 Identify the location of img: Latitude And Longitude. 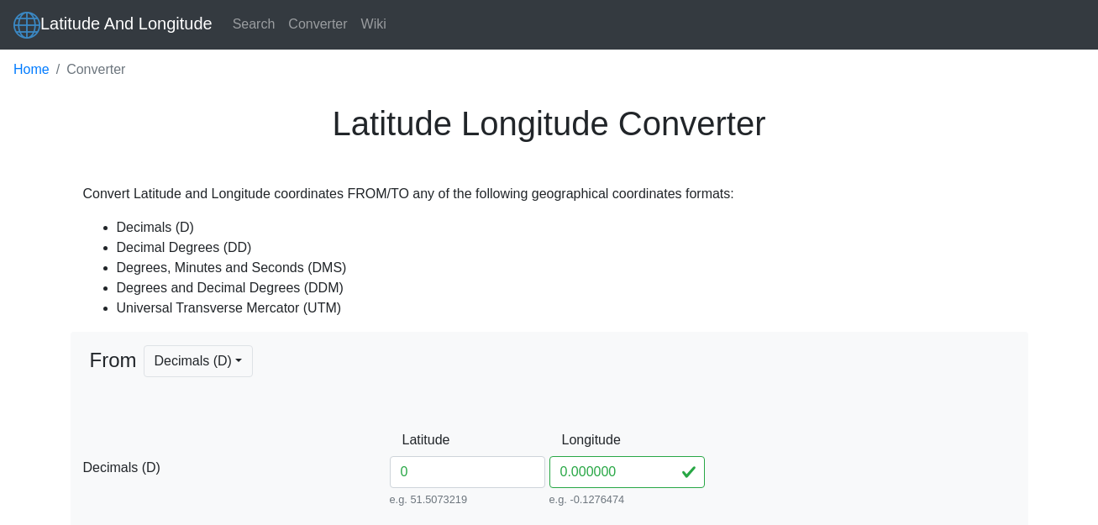
(27, 25).